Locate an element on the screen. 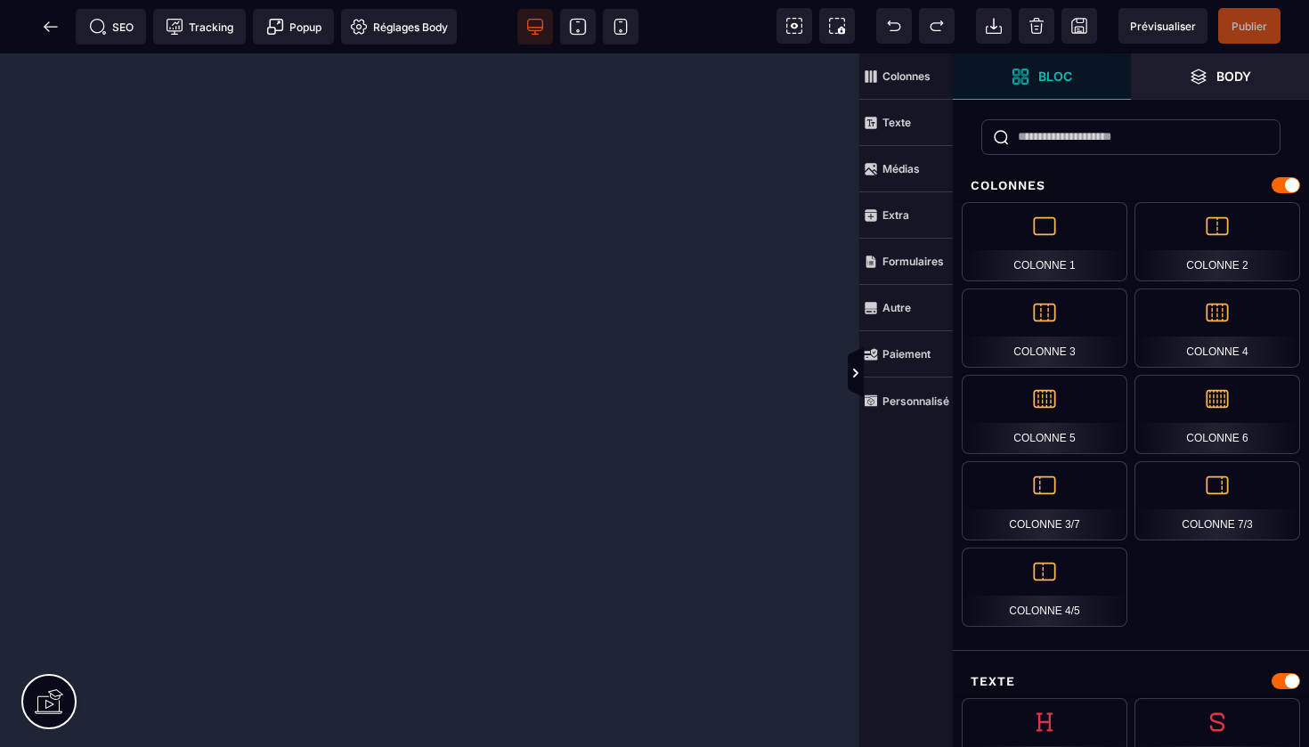  div: Colonne 6 is located at coordinates (1218, 414).